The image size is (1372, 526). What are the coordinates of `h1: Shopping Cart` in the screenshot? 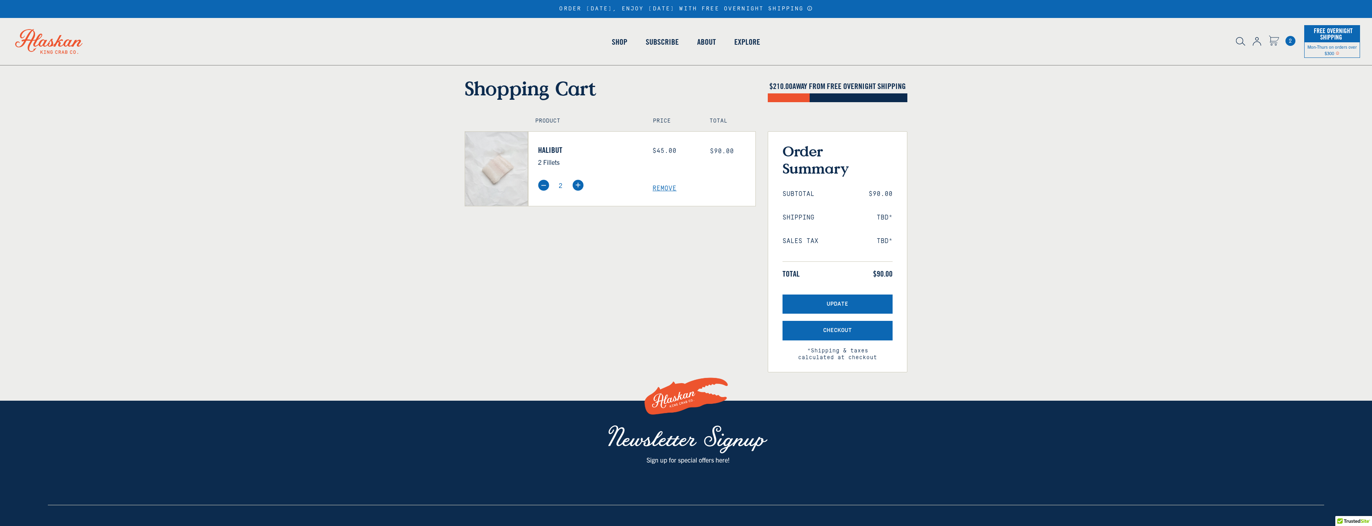 It's located at (610, 88).